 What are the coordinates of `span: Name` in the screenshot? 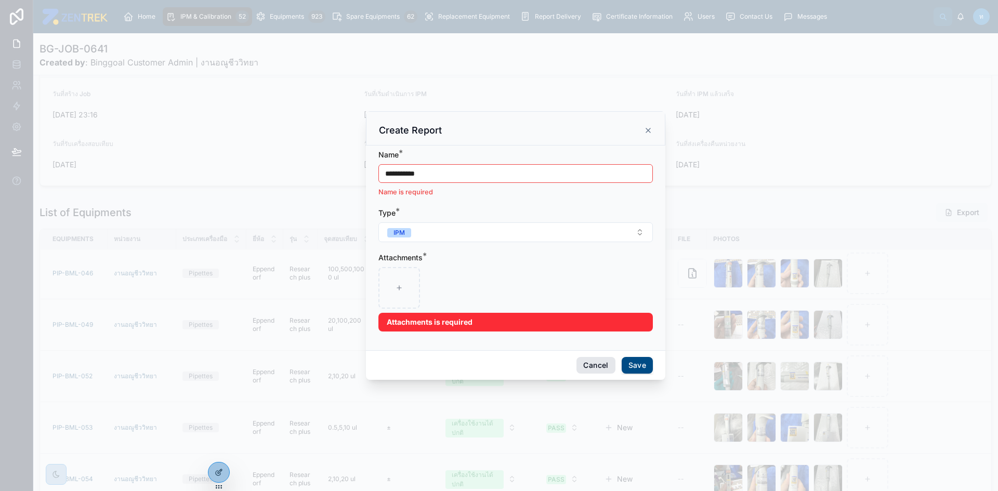 It's located at (388, 154).